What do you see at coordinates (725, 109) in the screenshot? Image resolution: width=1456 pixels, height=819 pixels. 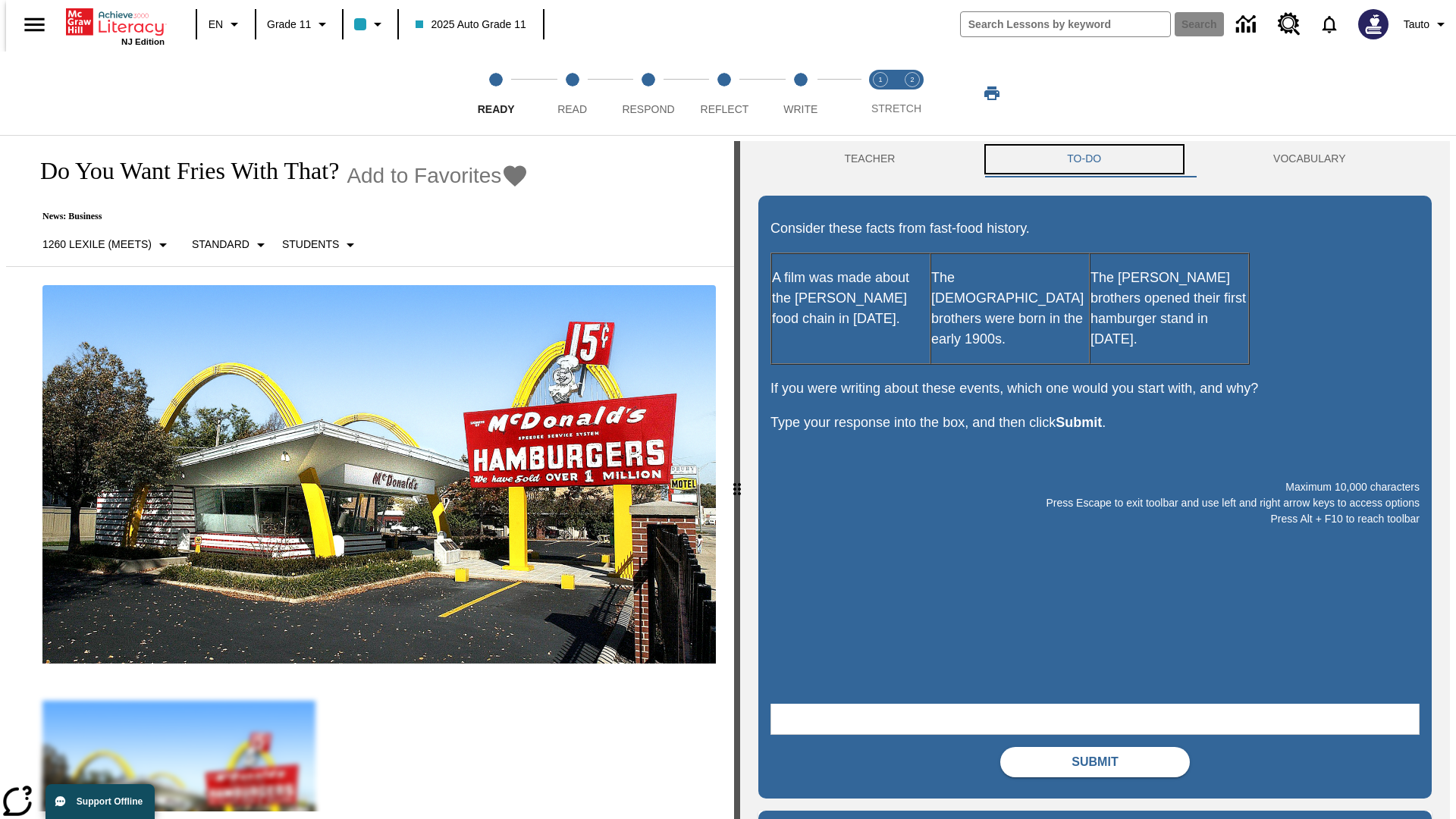 I see `span: Reflect` at bounding box center [725, 109].